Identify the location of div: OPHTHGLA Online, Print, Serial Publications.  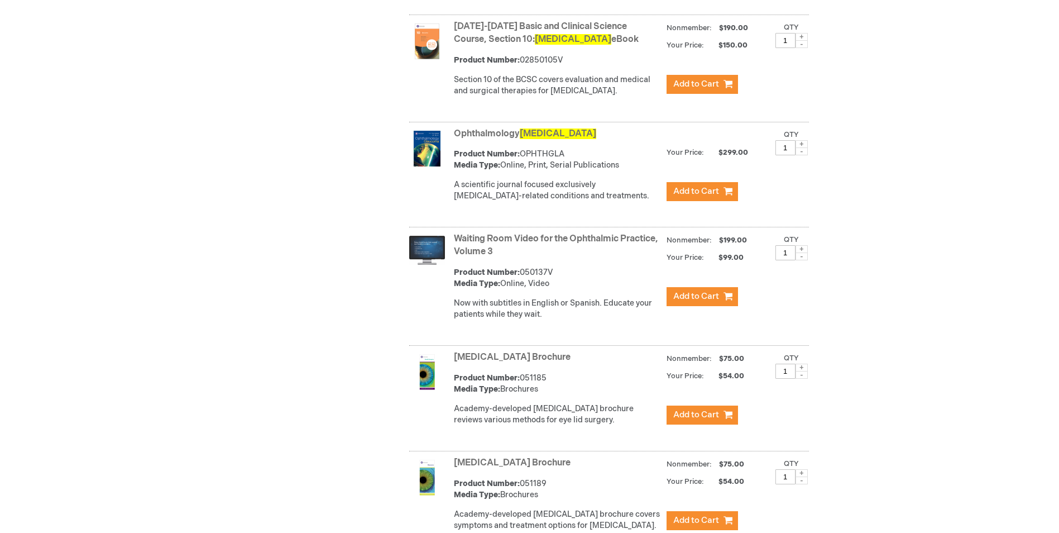
(557, 160).